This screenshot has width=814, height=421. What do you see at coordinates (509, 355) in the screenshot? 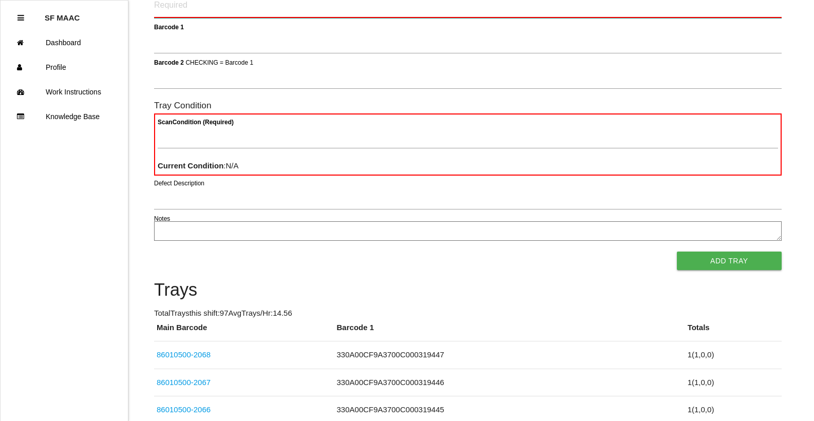
I see `td: 330A00CF9A3700C000319447` at bounding box center [509, 355].